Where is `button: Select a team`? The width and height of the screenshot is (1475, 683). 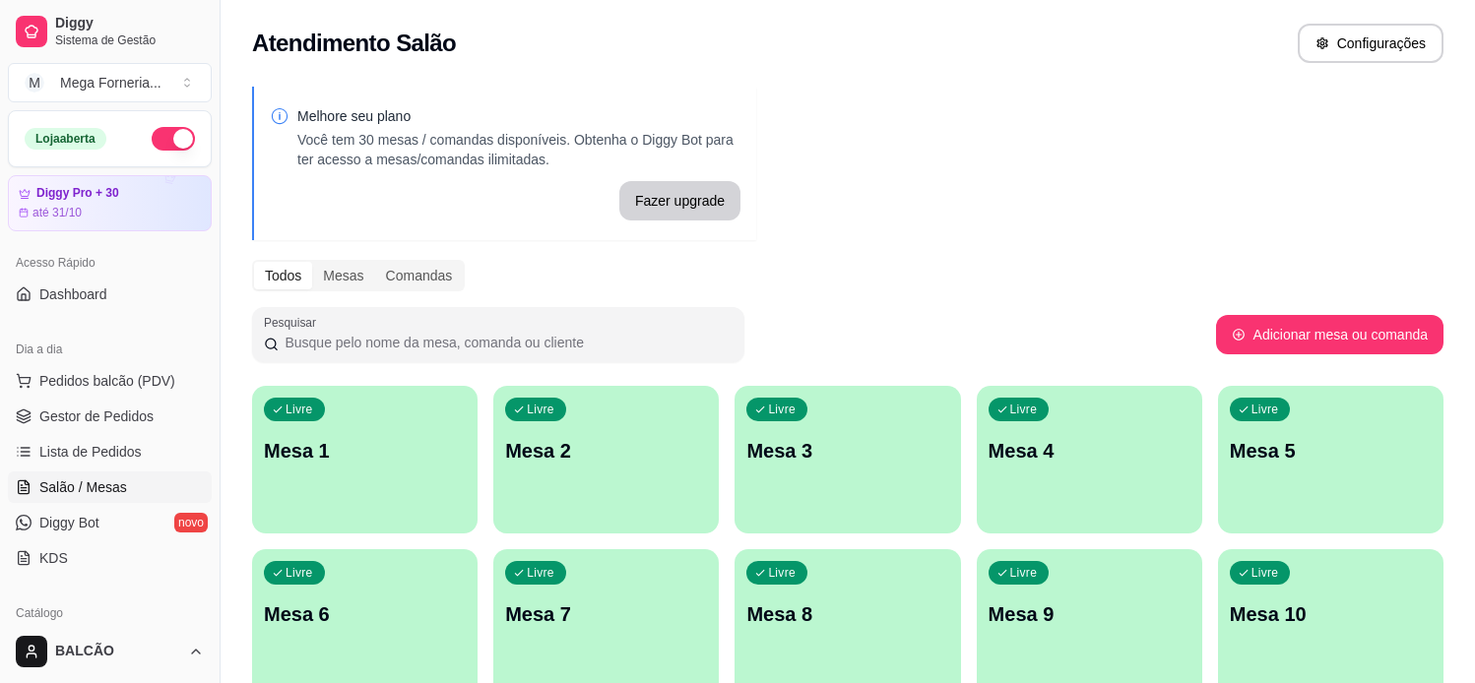
button: Select a team is located at coordinates (109, 83).